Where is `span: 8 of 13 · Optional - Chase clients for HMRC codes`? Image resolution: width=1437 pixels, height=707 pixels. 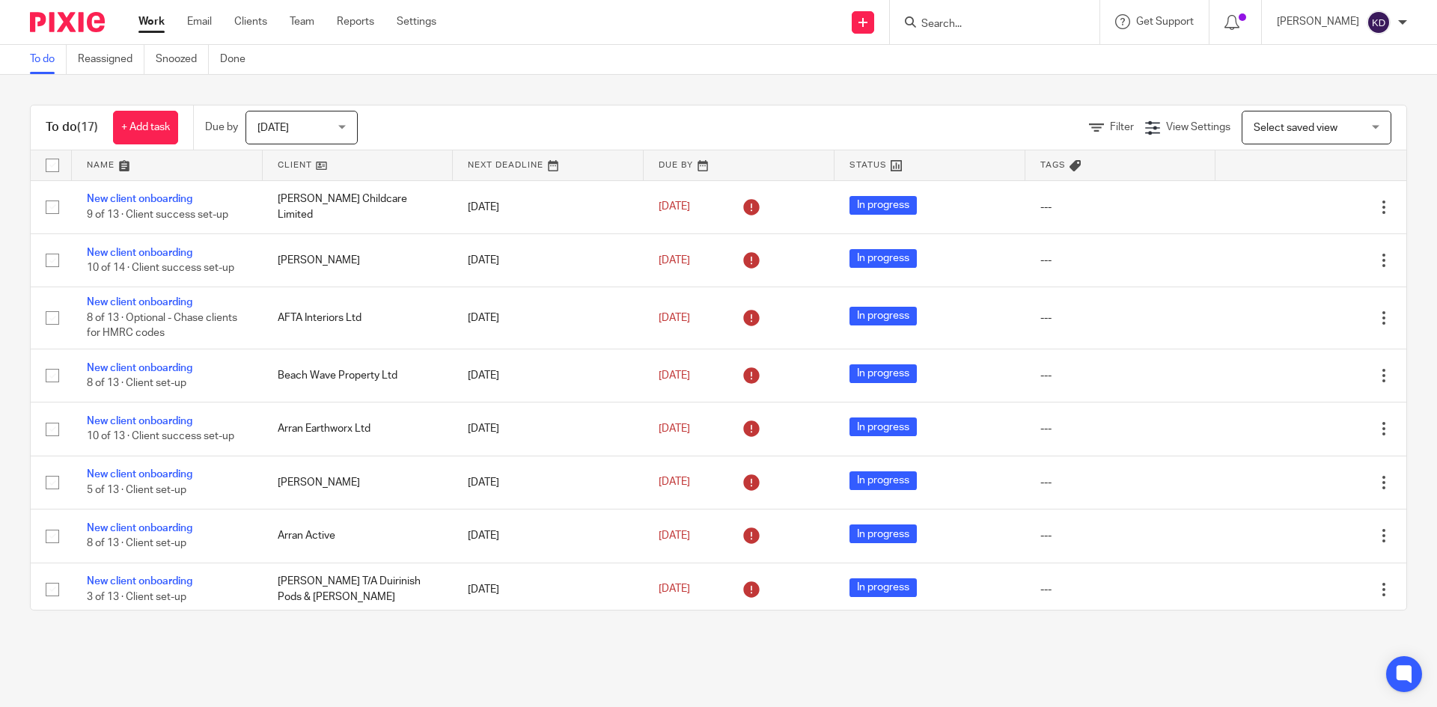
span: 8 of 13 · Optional - Chase clients for HMRC codes is located at coordinates (162, 326).